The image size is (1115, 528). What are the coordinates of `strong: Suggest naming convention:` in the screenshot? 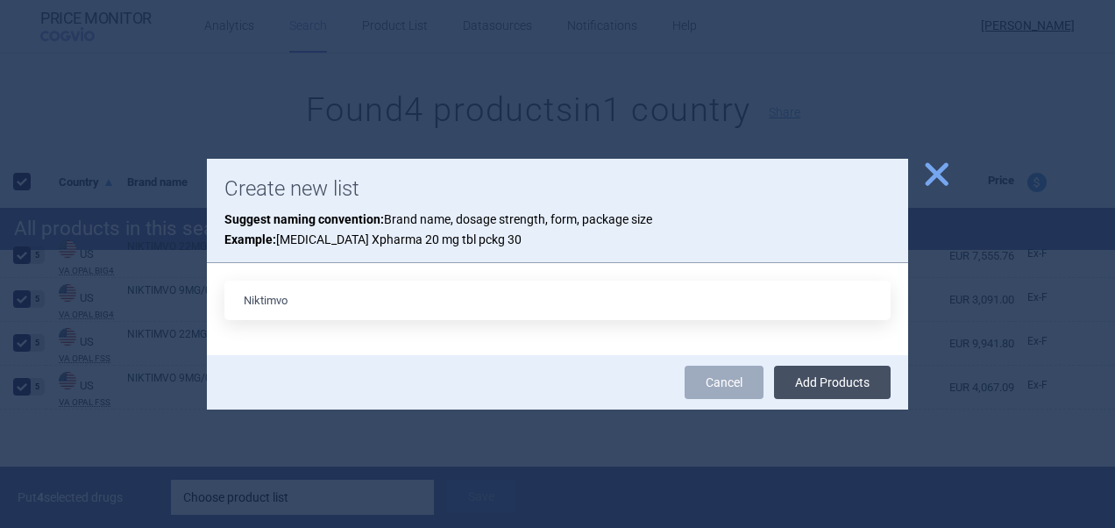 It's located at (304, 219).